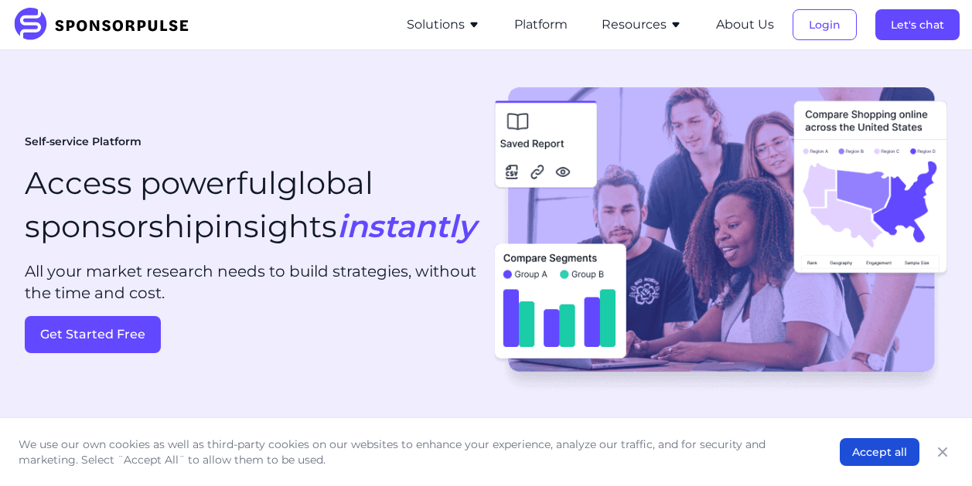 This screenshot has width=972, height=486. What do you see at coordinates (252, 205) in the screenshot?
I see `h1: Access powerful global sponsorship insights` at bounding box center [252, 205].